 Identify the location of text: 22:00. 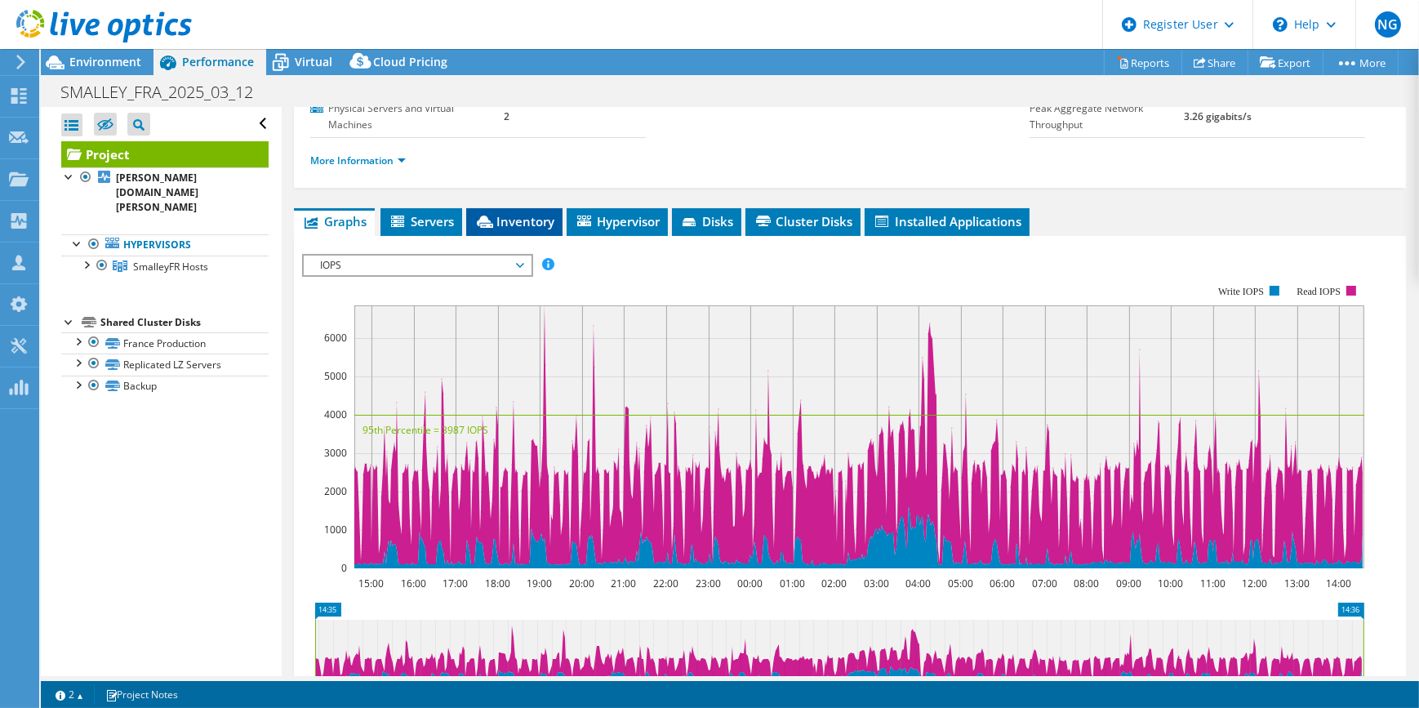
(666, 583).